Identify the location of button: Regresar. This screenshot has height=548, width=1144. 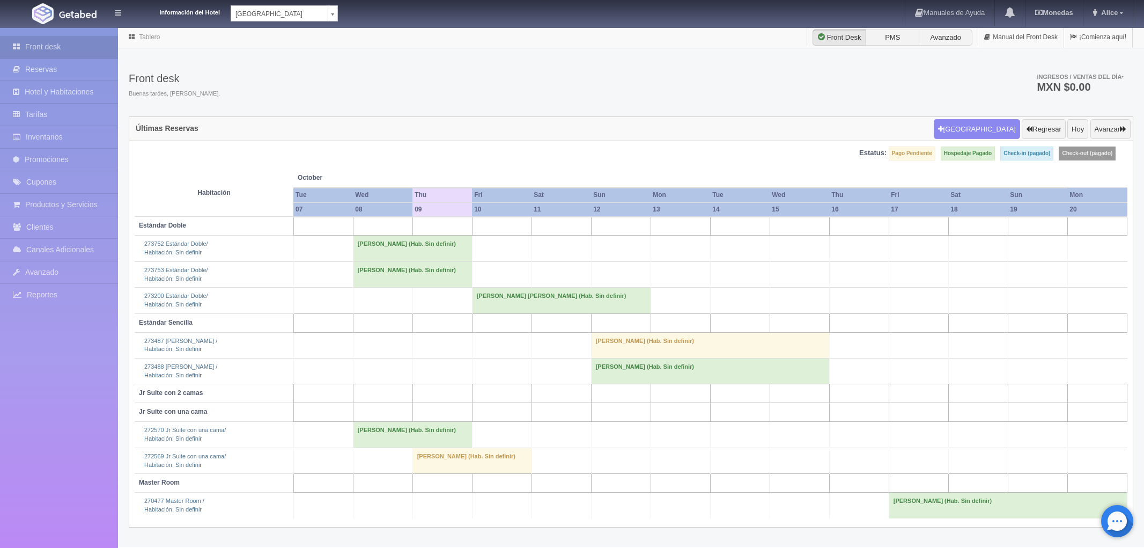
(1043, 129).